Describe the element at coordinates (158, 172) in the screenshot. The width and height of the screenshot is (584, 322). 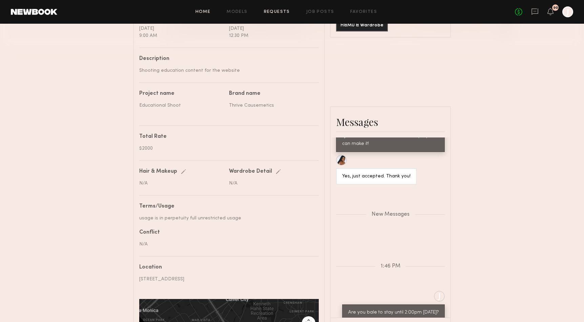
I see `div: Hair & Makeup` at that location.